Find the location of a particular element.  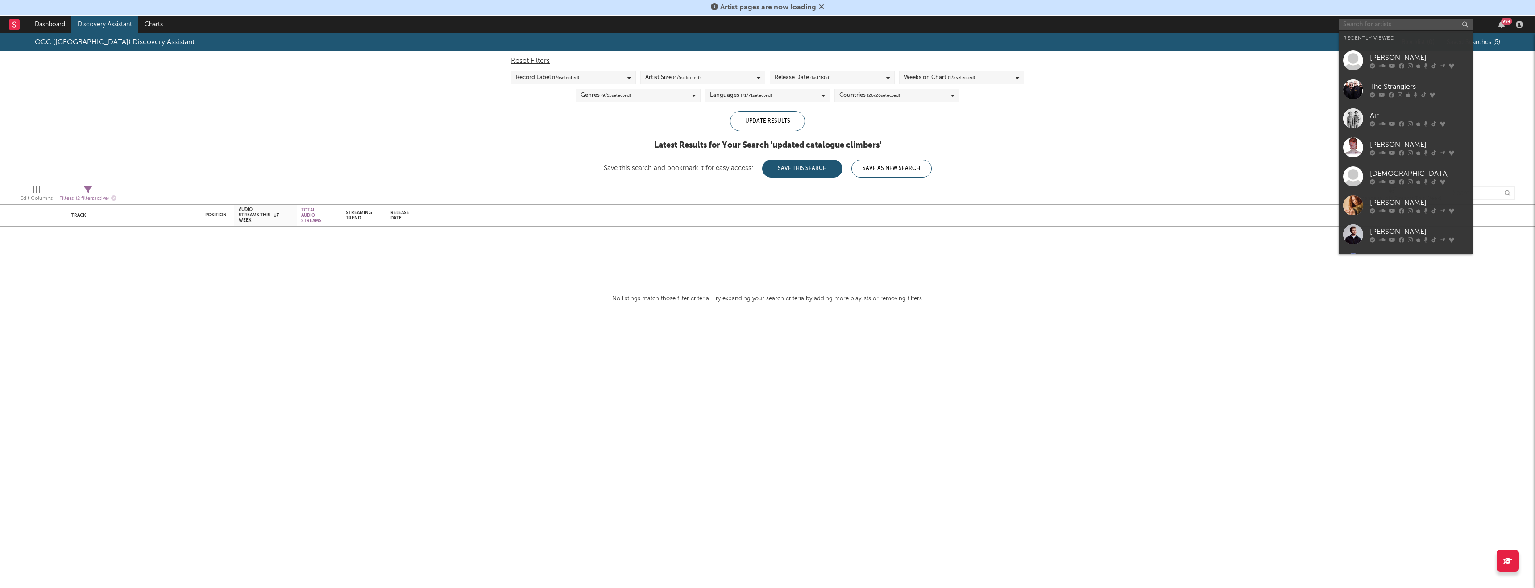

div: Weeks on Chart is located at coordinates (940, 78).